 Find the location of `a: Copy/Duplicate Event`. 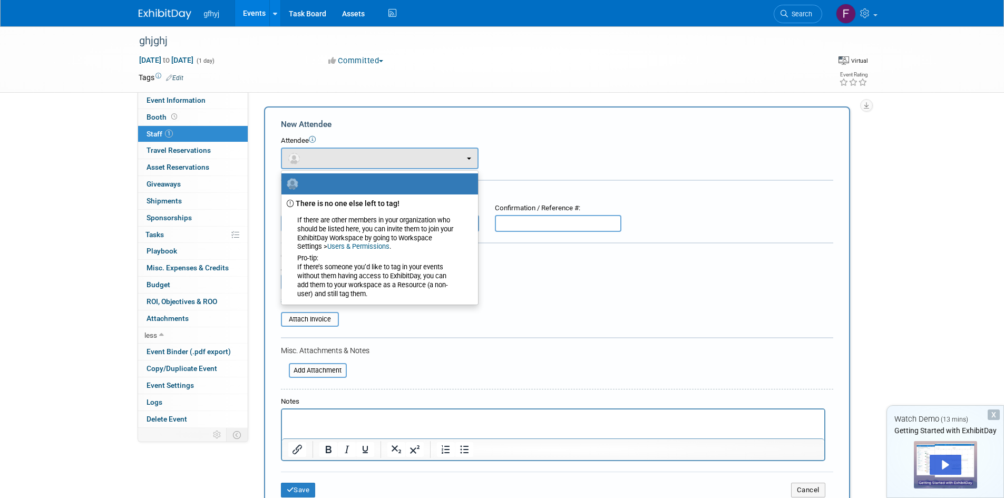

a: Copy/Duplicate Event is located at coordinates (193, 368).